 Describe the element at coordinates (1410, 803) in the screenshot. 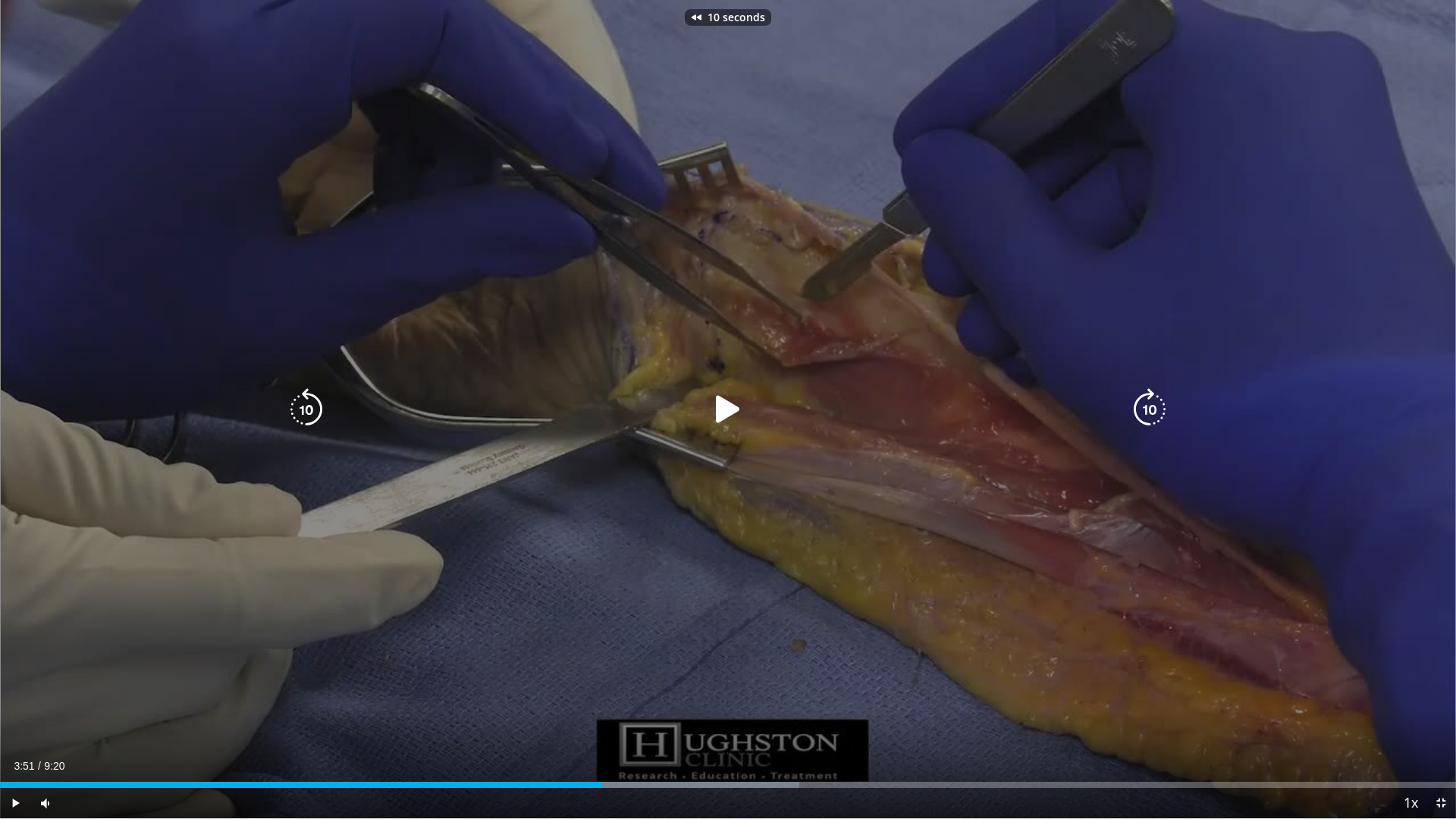

I see `button: Playback Rate` at that location.